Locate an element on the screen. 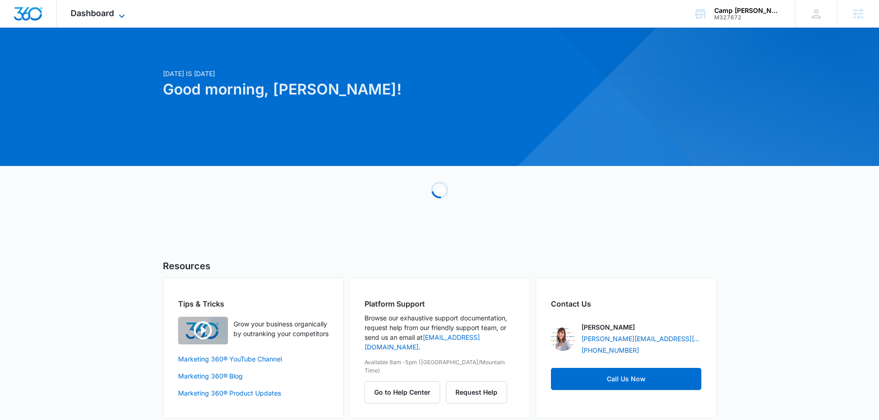 Image resolution: width=879 pixels, height=420 pixels. a: Request Help is located at coordinates (476, 392).